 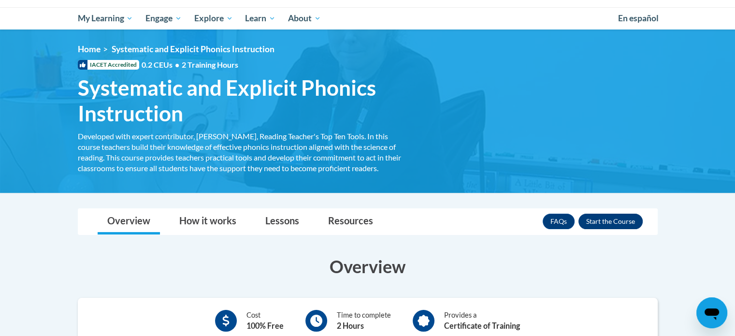 I want to click on div: Cost, so click(x=265, y=320).